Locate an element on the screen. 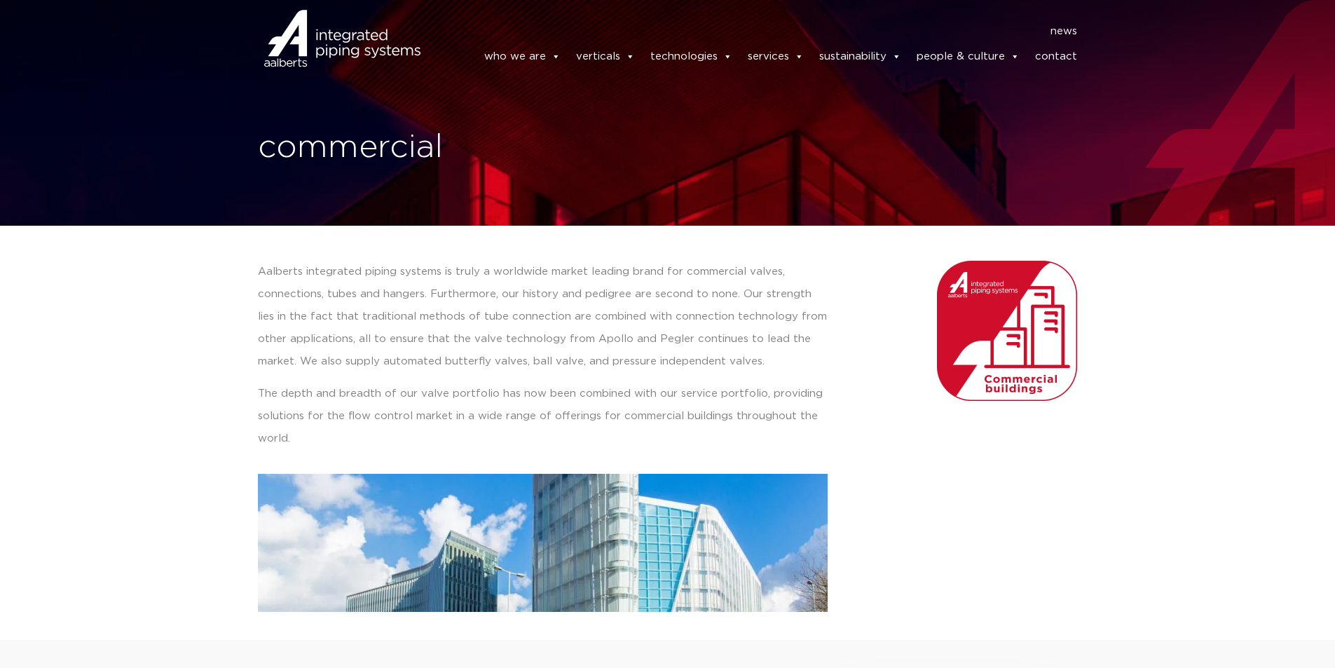 This screenshot has height=668, width=1335. a: news is located at coordinates (1063, 32).